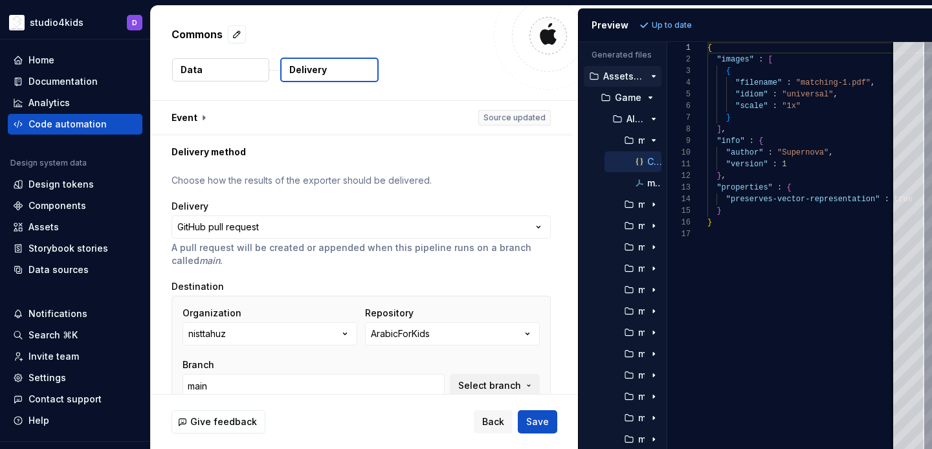 Image resolution: width=932 pixels, height=449 pixels. What do you see at coordinates (75, 82) in the screenshot?
I see `a: Documentation` at bounding box center [75, 82].